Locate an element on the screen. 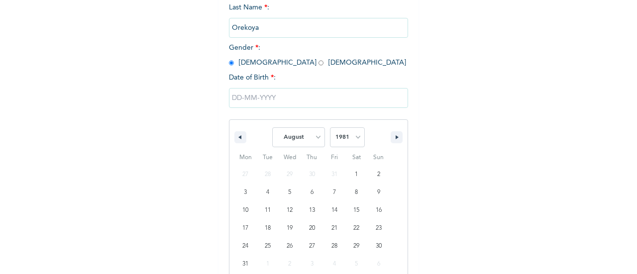 This screenshot has height=274, width=637. button: 25 is located at coordinates (268, 246).